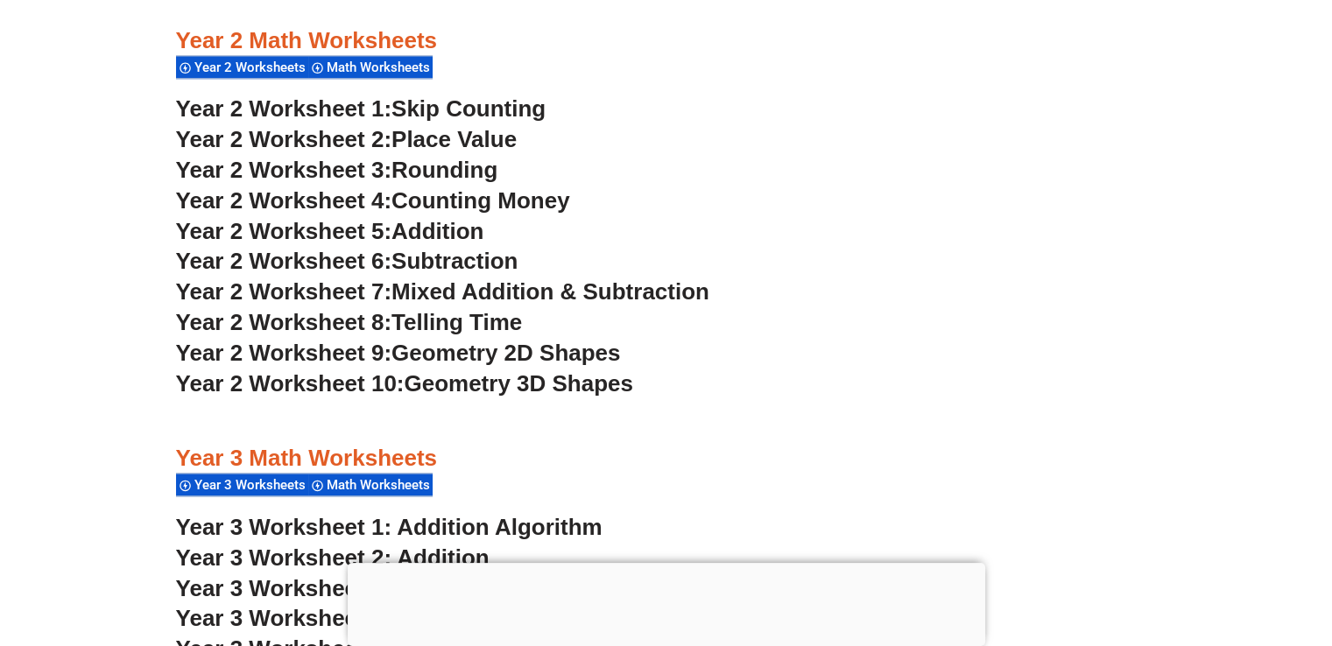 This screenshot has width=1332, height=646. Describe the element at coordinates (455, 261) in the screenshot. I see `span: Subtraction` at that location.